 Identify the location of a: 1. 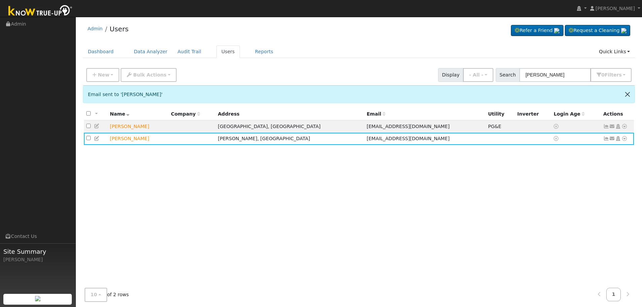
(614, 295).